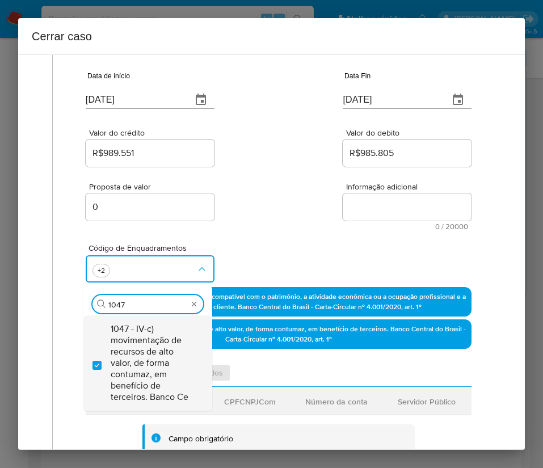  I want to click on div: Campo obrigatório, so click(201, 439).